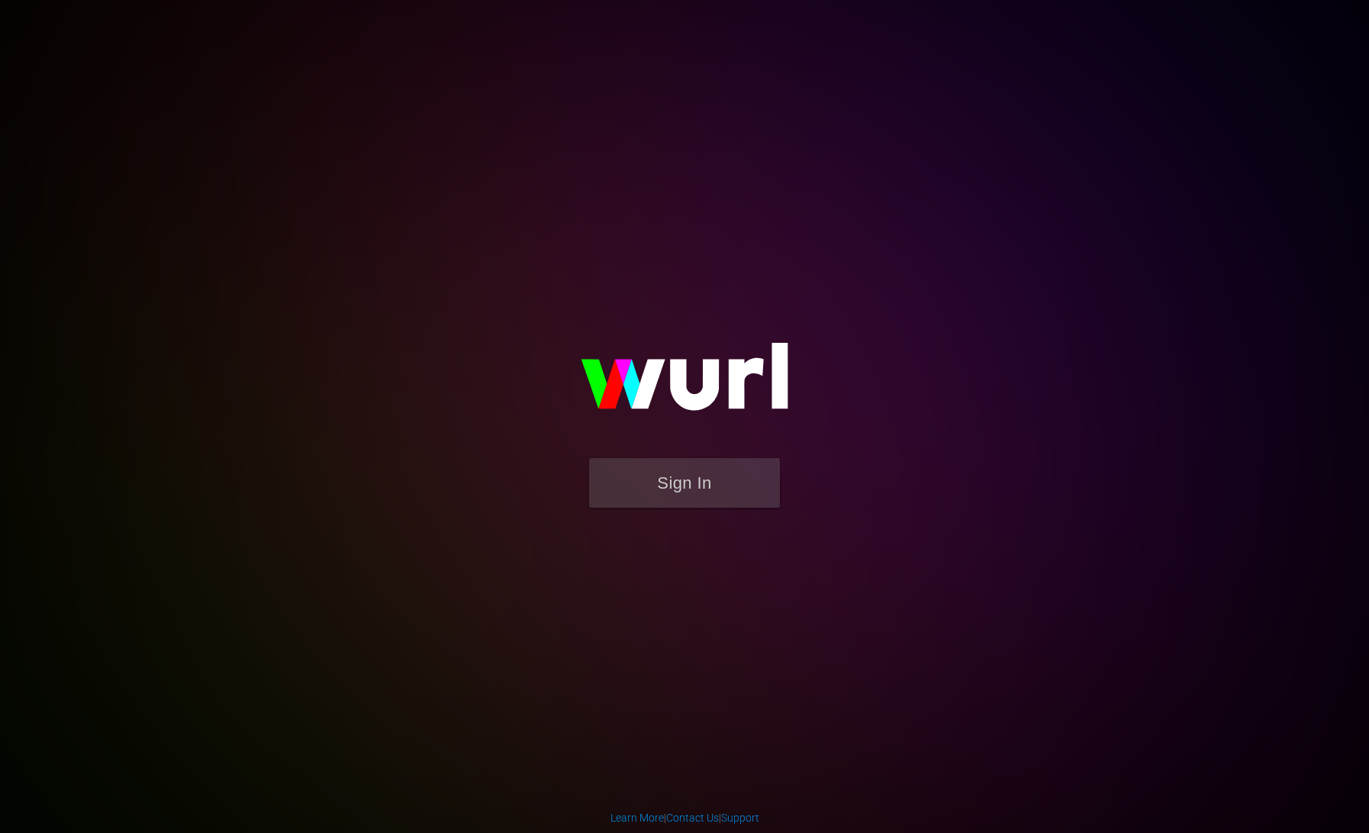 The width and height of the screenshot is (1369, 833). What do you see at coordinates (685, 482) in the screenshot?
I see `button: Sign In` at bounding box center [685, 482].